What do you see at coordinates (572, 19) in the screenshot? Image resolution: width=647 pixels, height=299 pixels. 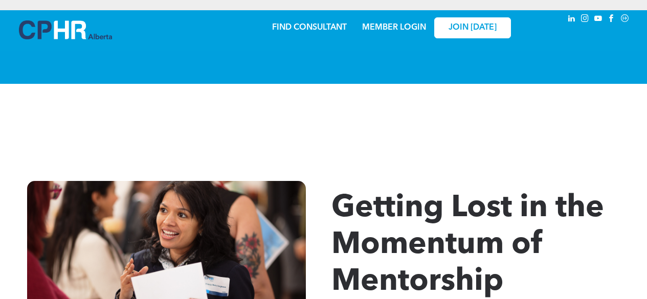 I see `a: linkedin` at bounding box center [572, 19].